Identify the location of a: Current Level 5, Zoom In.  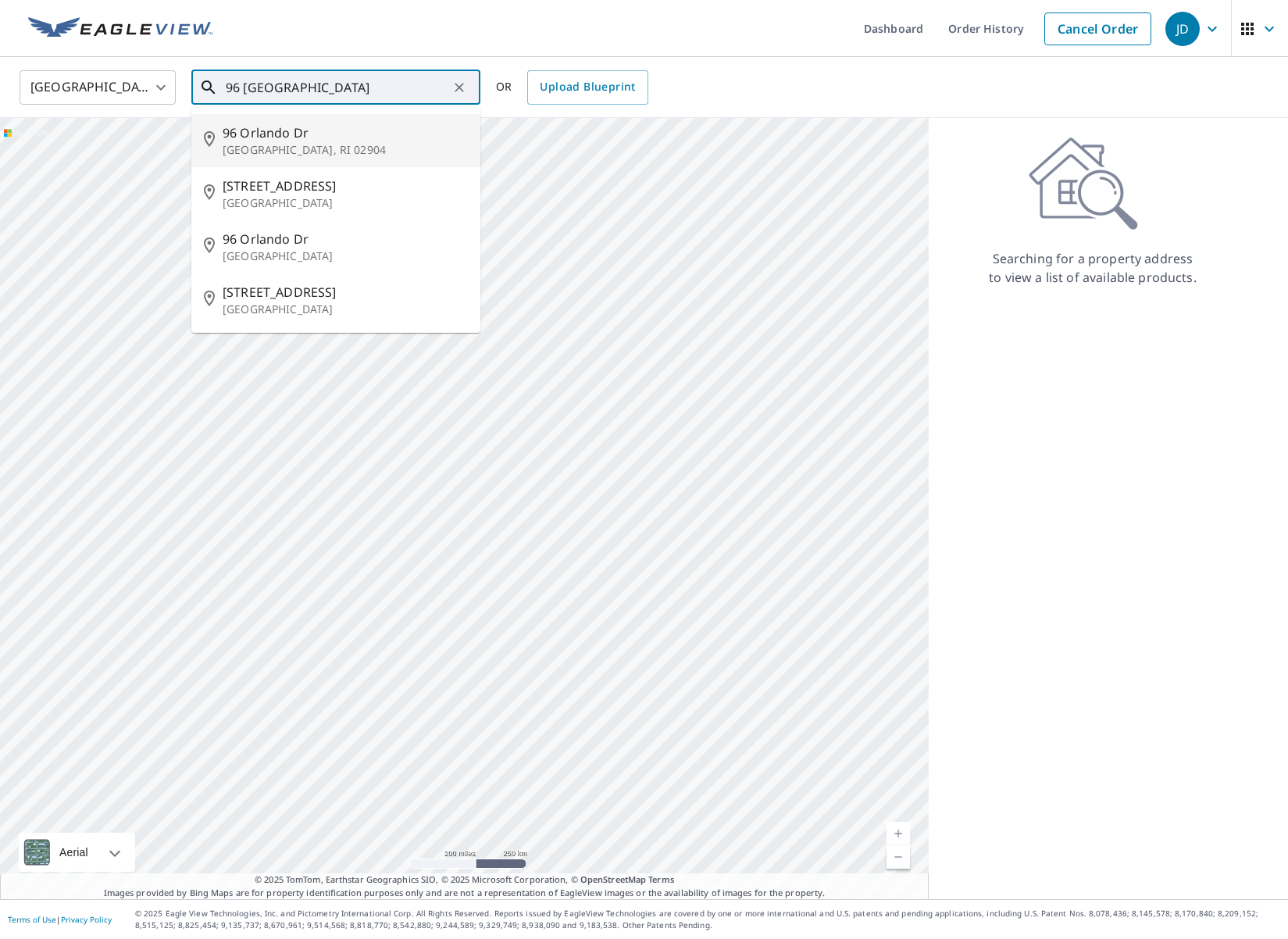
(898, 833).